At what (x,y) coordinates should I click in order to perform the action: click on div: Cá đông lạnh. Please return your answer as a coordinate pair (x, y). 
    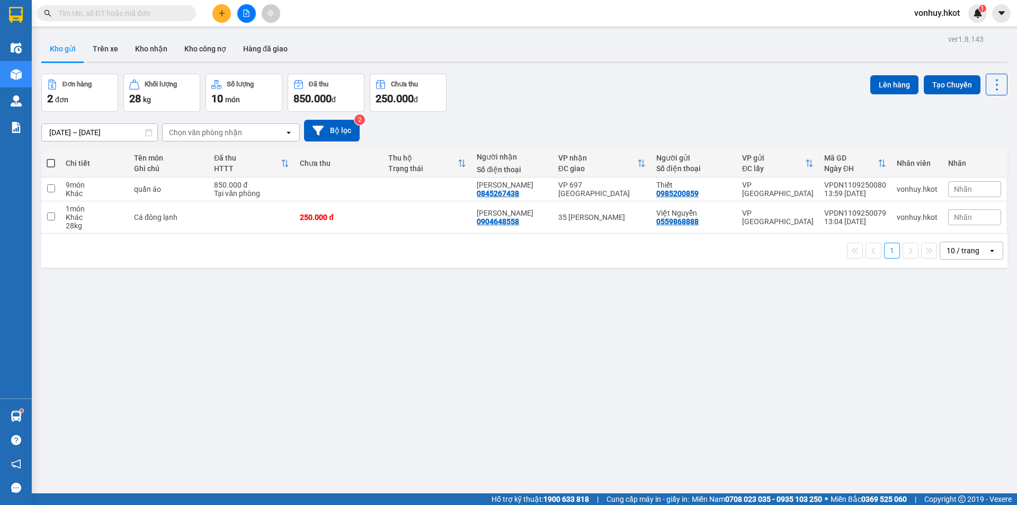
    Looking at the image, I should click on (168, 217).